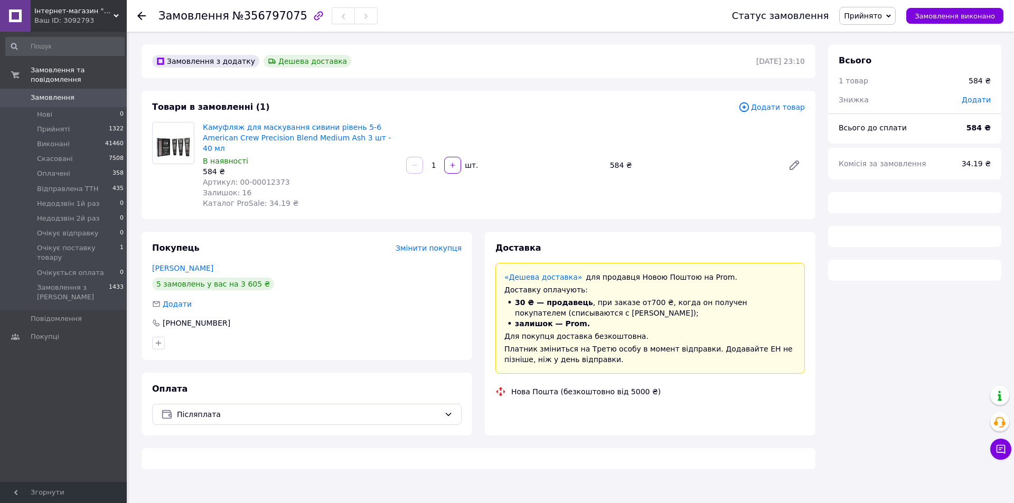 The height and width of the screenshot is (503, 1014). What do you see at coordinates (78, 253) in the screenshot?
I see `span: Очікує поставку товару` at bounding box center [78, 253].